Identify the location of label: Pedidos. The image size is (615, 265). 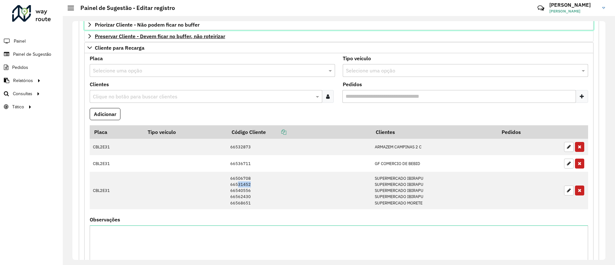
(352, 84).